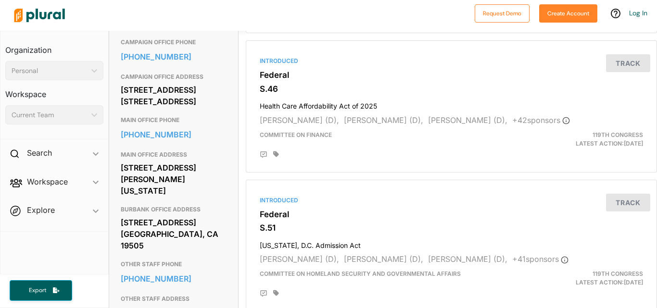 Image resolution: width=657 pixels, height=308 pixels. Describe the element at coordinates (50, 71) in the screenshot. I see `div: Personal` at that location.